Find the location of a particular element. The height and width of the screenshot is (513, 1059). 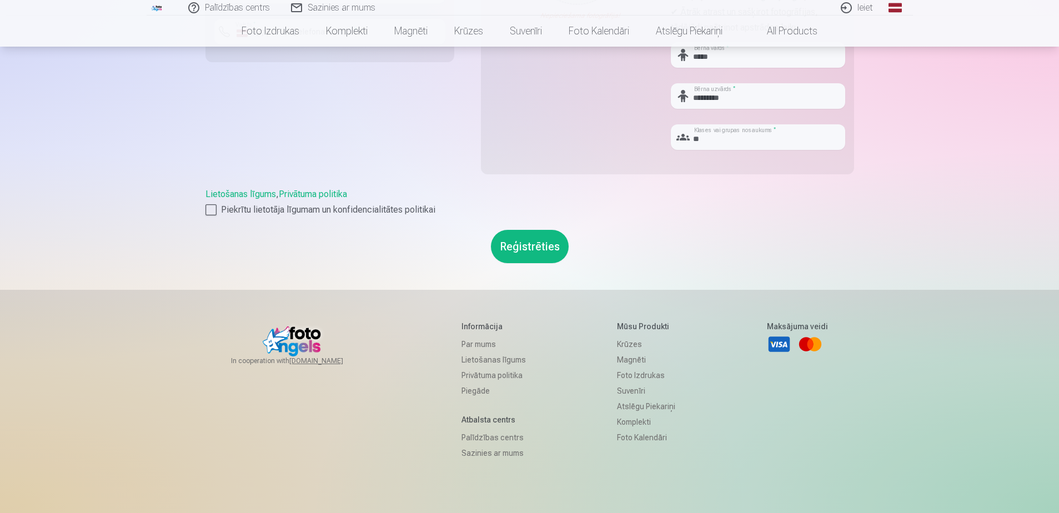

span: In cooperation with is located at coordinates (301, 361).